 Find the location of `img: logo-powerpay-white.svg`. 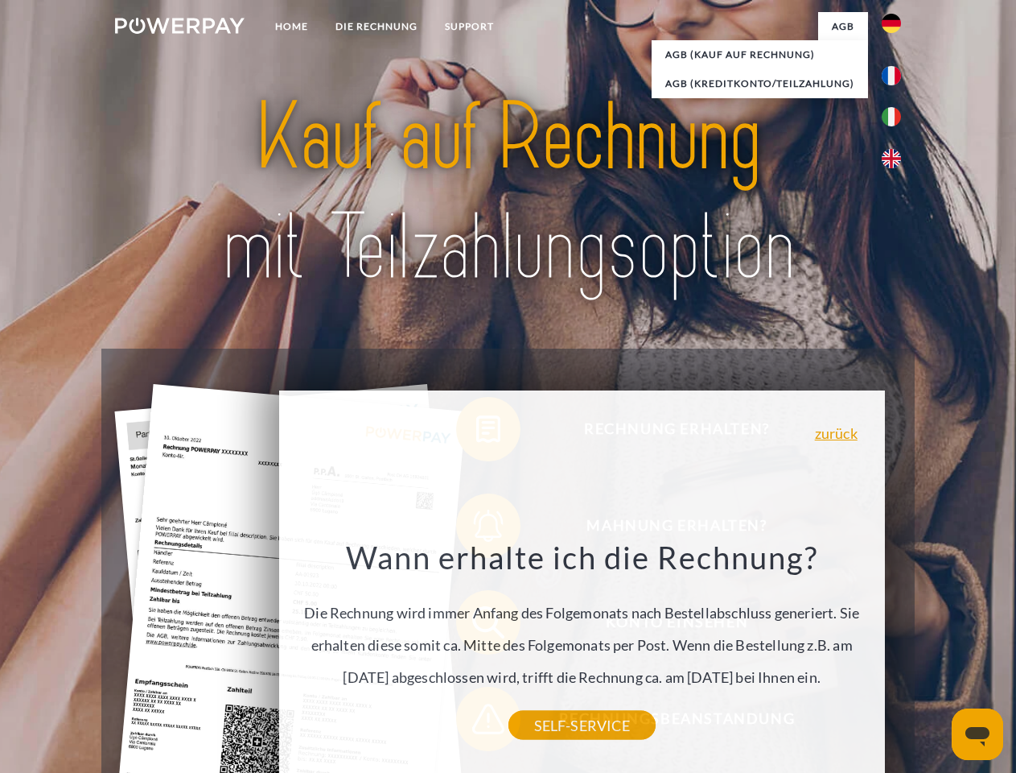

img: logo-powerpay-white.svg is located at coordinates (179, 26).